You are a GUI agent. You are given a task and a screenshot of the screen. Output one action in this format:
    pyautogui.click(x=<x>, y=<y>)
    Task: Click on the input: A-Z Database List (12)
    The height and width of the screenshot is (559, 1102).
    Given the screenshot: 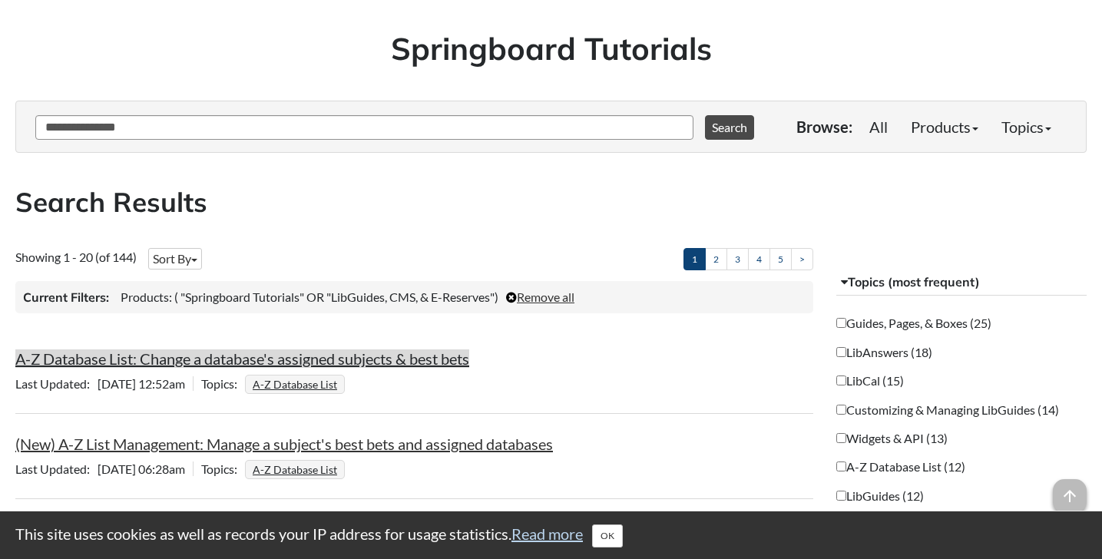 What is the action you would take?
    pyautogui.click(x=841, y=466)
    